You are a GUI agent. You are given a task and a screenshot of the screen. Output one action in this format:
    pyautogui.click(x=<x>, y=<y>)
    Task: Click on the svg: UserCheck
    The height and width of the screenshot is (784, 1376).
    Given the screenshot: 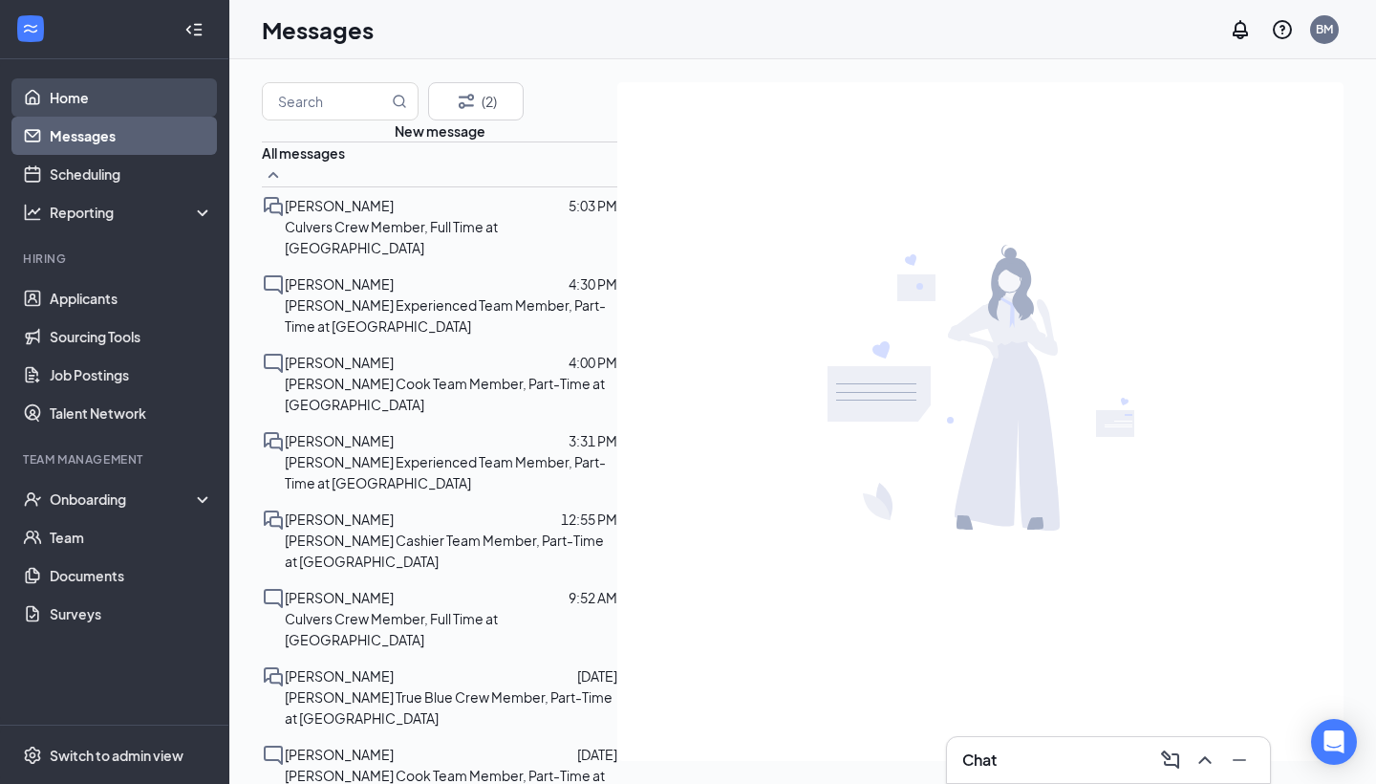 What is the action you would take?
    pyautogui.click(x=32, y=499)
    